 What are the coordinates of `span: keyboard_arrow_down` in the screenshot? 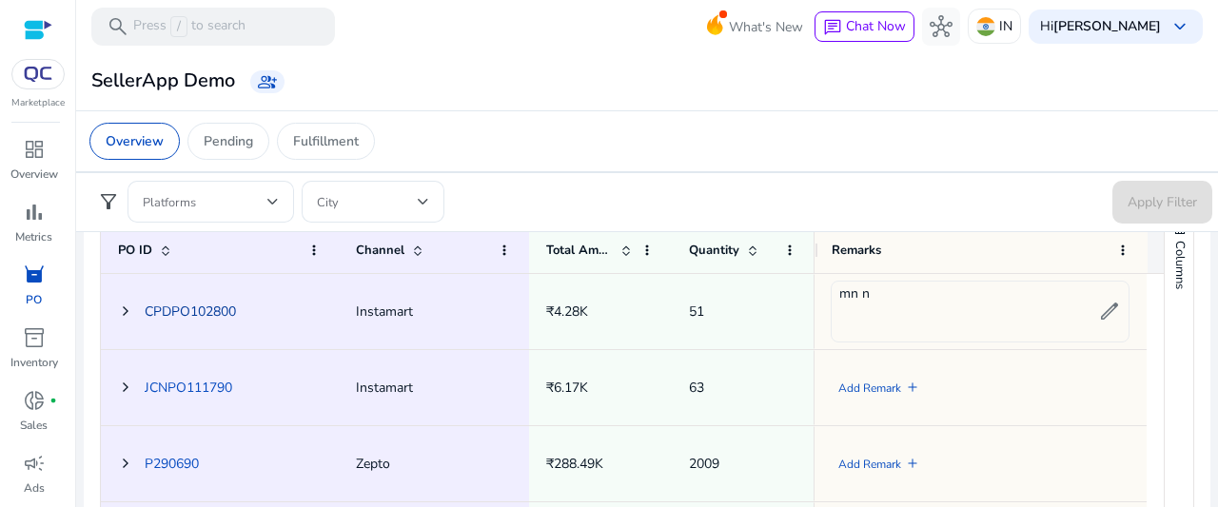 It's located at (1180, 27).